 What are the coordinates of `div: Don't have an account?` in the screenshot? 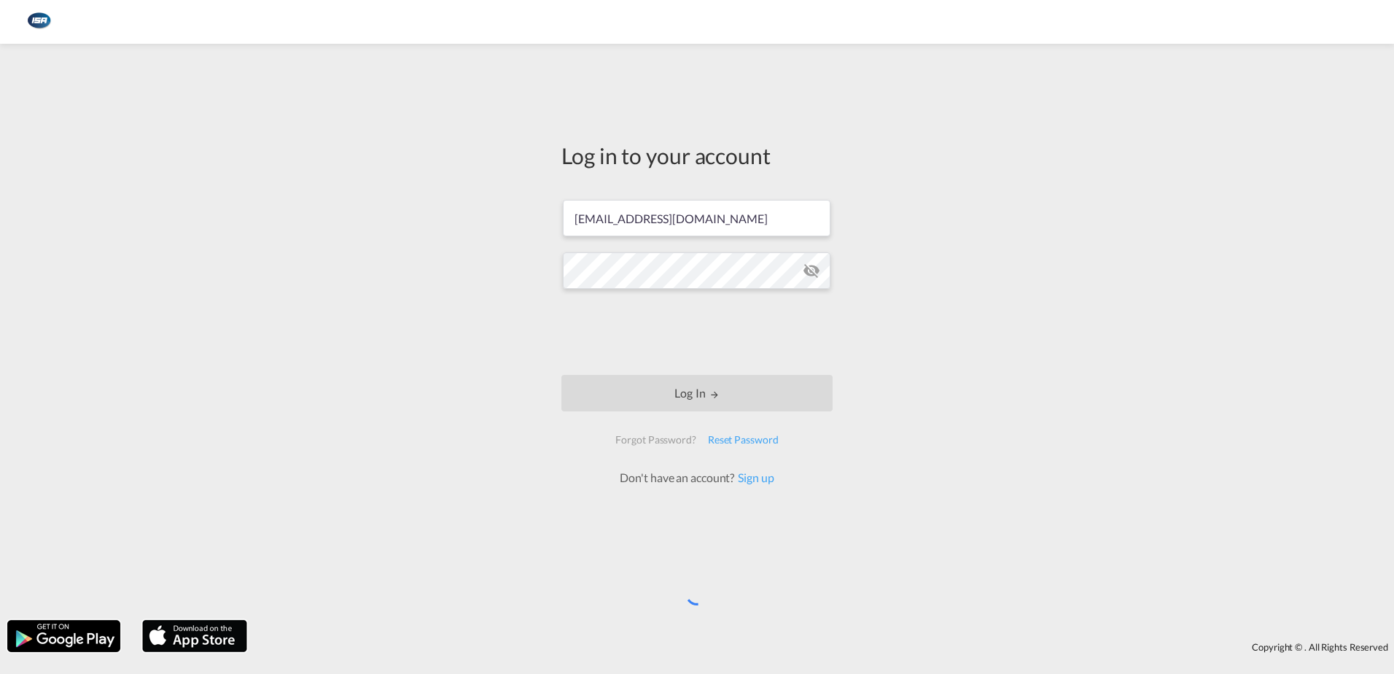 It's located at (696, 478).